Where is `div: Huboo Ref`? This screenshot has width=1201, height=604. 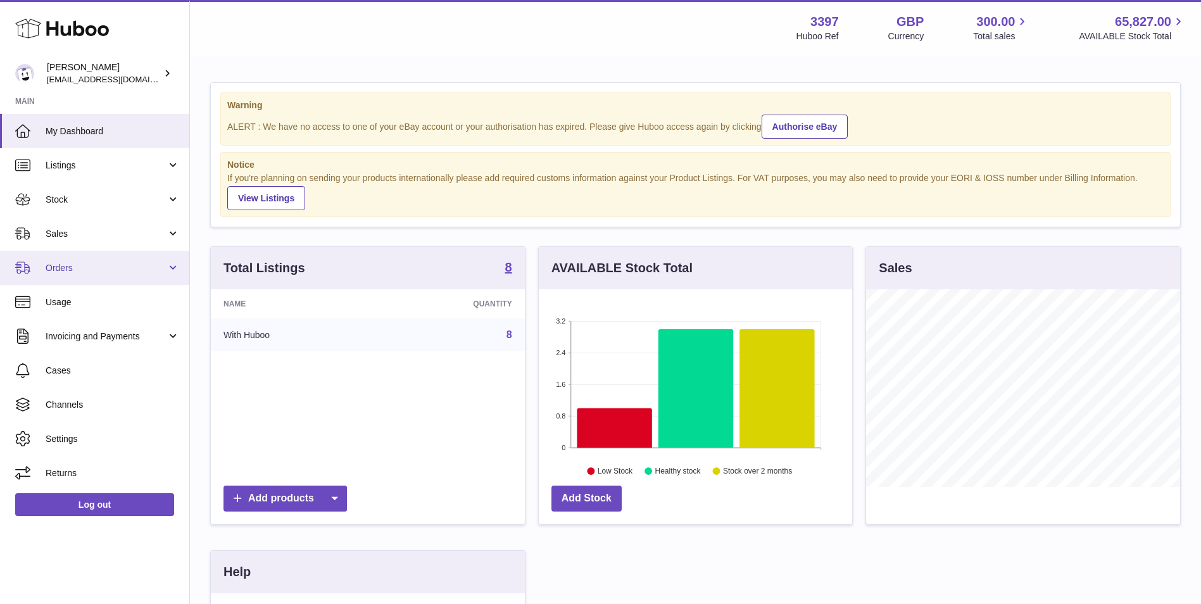
div: Huboo Ref is located at coordinates (817, 36).